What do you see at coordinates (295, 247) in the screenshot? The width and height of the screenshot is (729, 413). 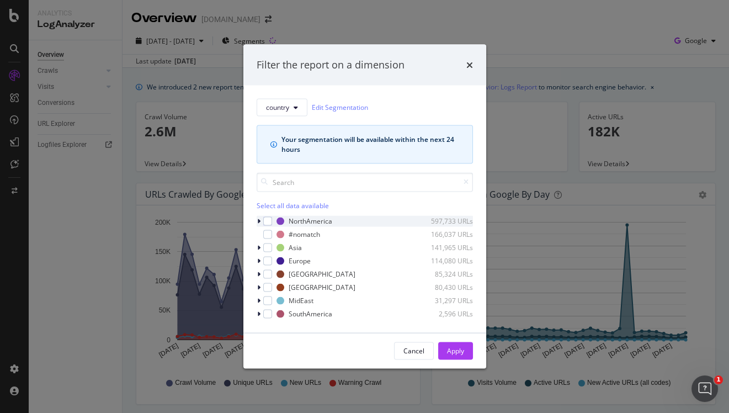 I see `div: Asia` at bounding box center [295, 247].